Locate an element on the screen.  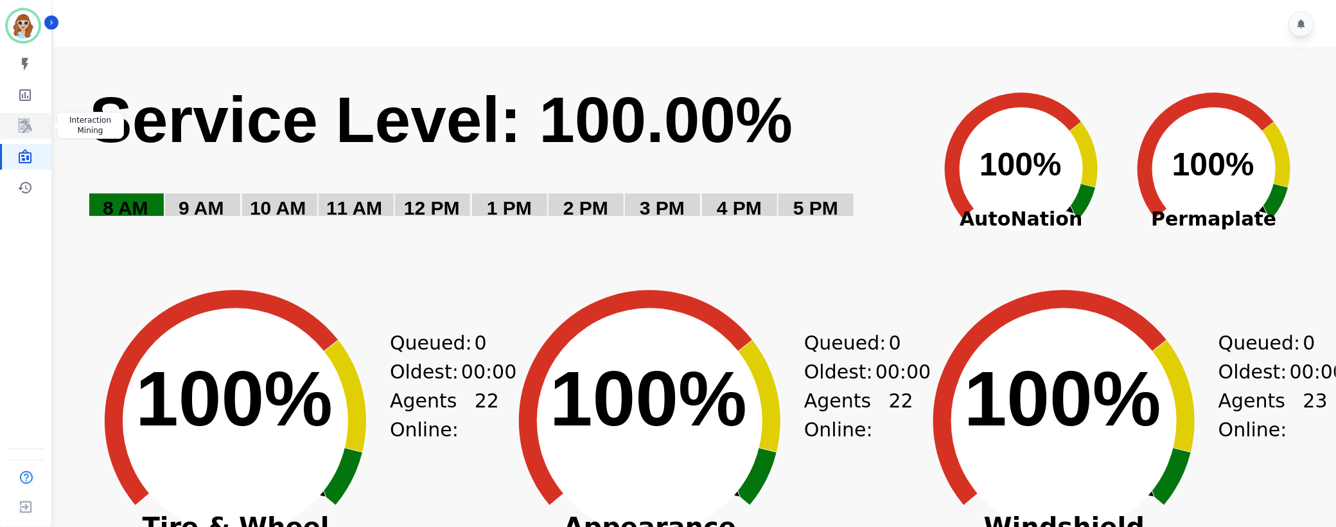
text: 12 PM is located at coordinates (432, 208).